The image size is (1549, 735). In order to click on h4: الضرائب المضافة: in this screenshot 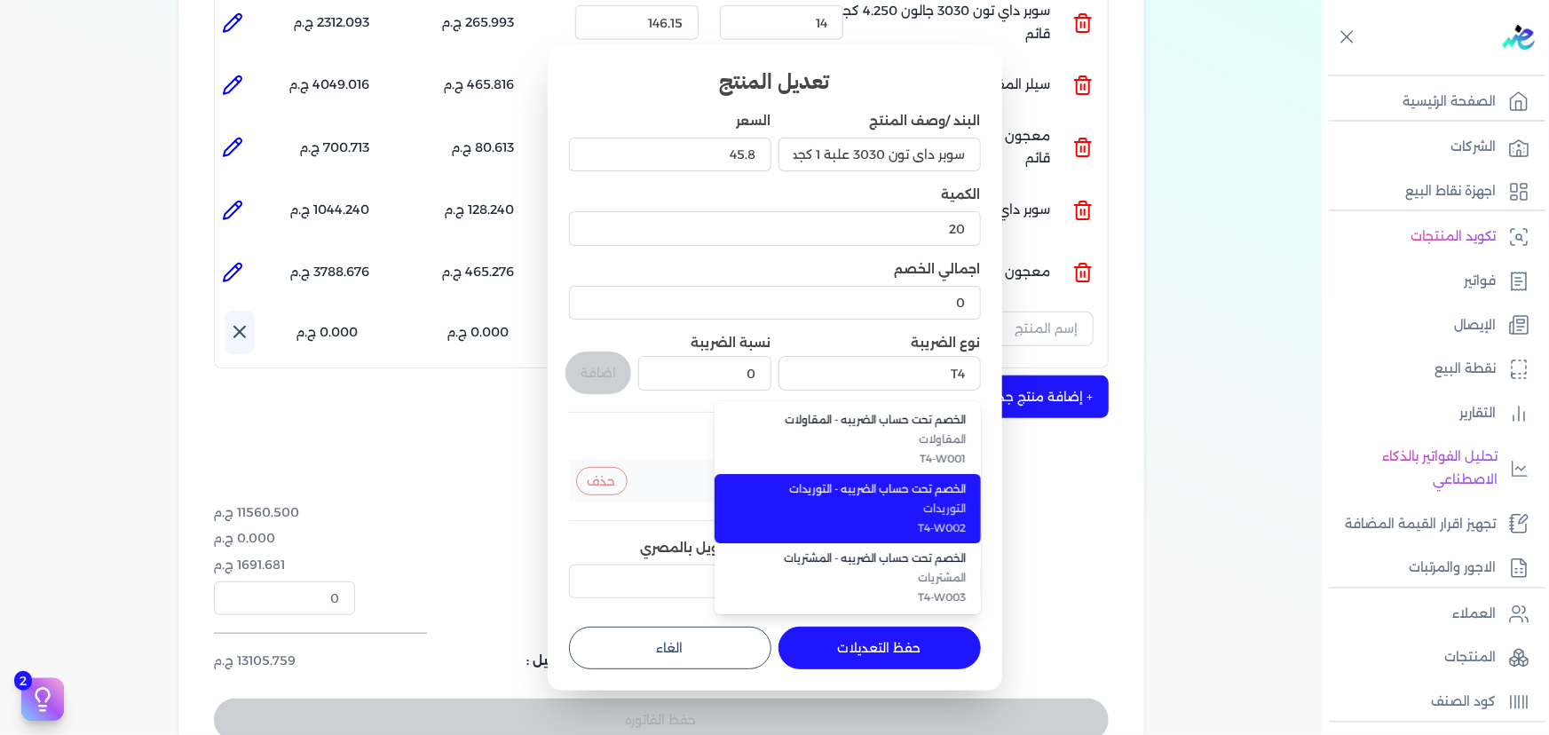, I will do `click(775, 439)`.